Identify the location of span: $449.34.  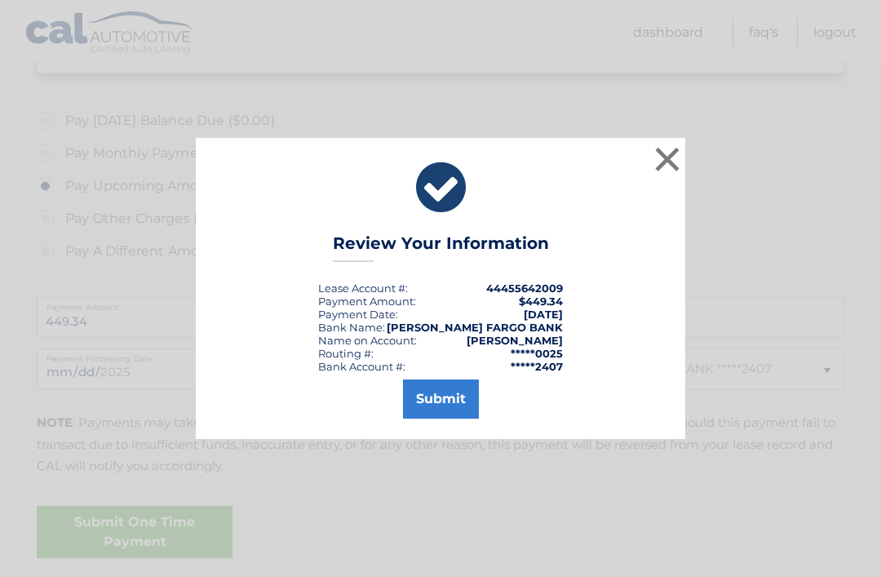
(541, 301).